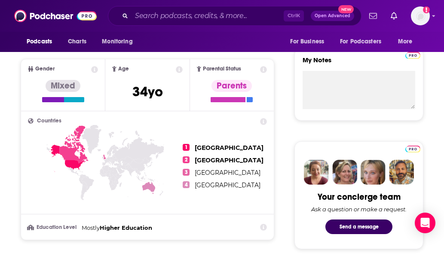 The height and width of the screenshot is (259, 444). Describe the element at coordinates (420, 16) in the screenshot. I see `img: User Profile` at that location.